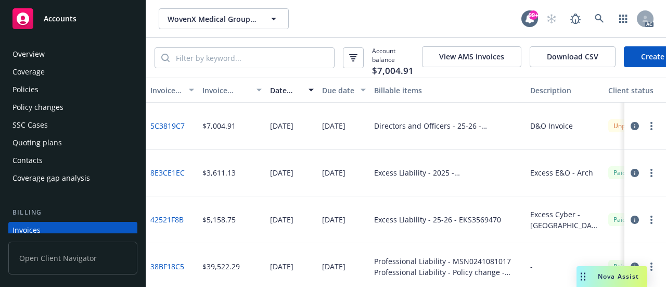 The height and width of the screenshot is (287, 666). What do you see at coordinates (219, 172) in the screenshot?
I see `div: $3,611.13` at bounding box center [219, 172].